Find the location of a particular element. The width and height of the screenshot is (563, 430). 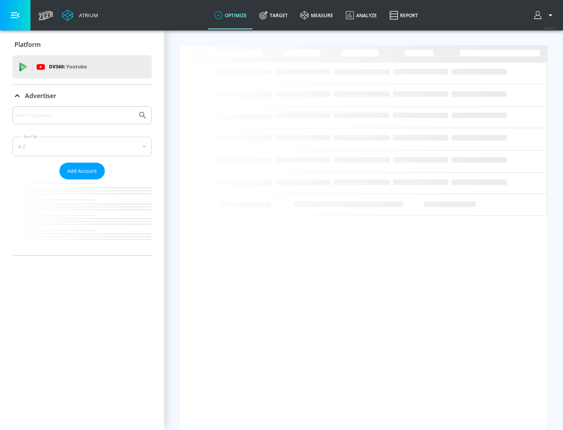

span: v 4.22.2 is located at coordinates (549, 28).